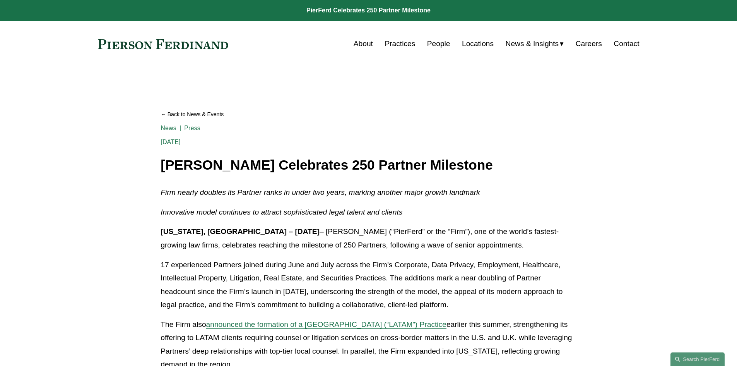 This screenshot has height=366, width=737. I want to click on a: folder dropdown, so click(535, 44).